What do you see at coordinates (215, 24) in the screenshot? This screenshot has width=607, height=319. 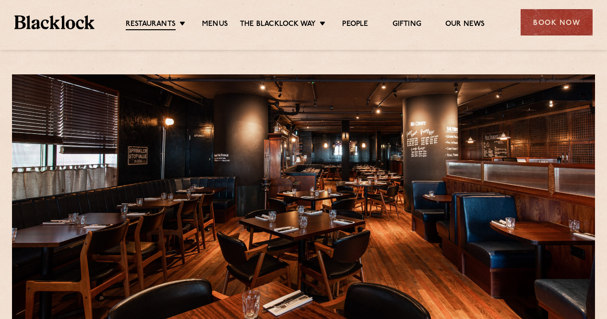 I see `a: Menus` at bounding box center [215, 24].